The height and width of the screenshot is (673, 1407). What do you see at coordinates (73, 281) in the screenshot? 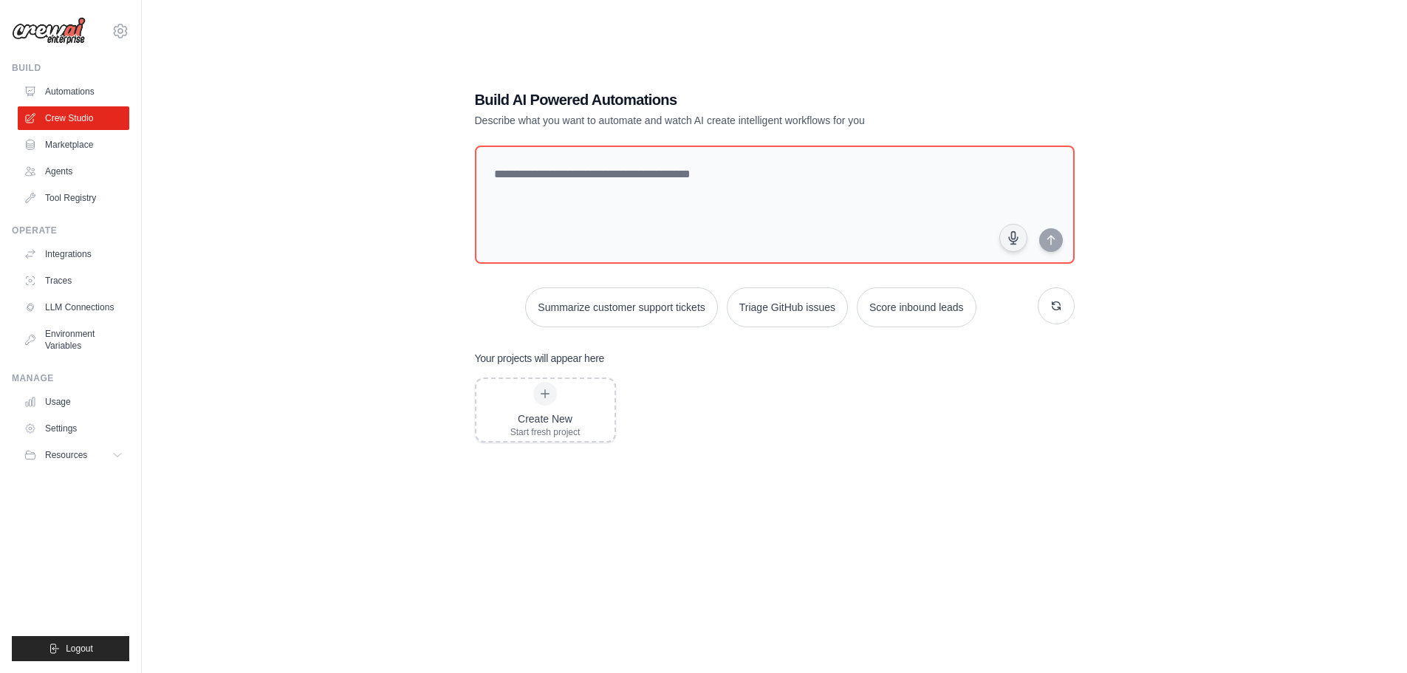
I see `a: Traces` at bounding box center [73, 281].